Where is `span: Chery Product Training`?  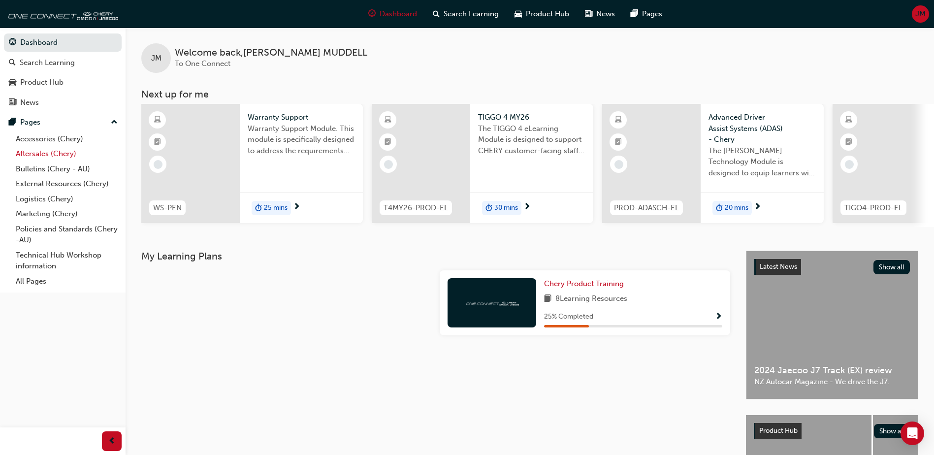
span: Chery Product Training is located at coordinates (584, 283).